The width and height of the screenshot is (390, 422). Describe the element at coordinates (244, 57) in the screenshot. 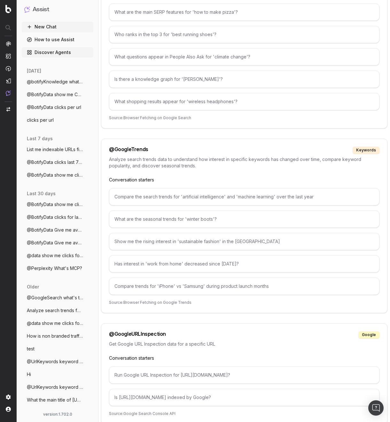

I see `div: What questions appear in People Also Ask for 'climate change'?` at that location.